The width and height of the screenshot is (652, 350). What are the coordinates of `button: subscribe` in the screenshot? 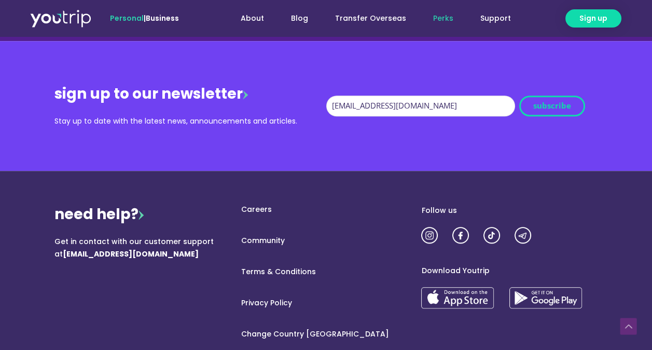 It's located at (552, 106).